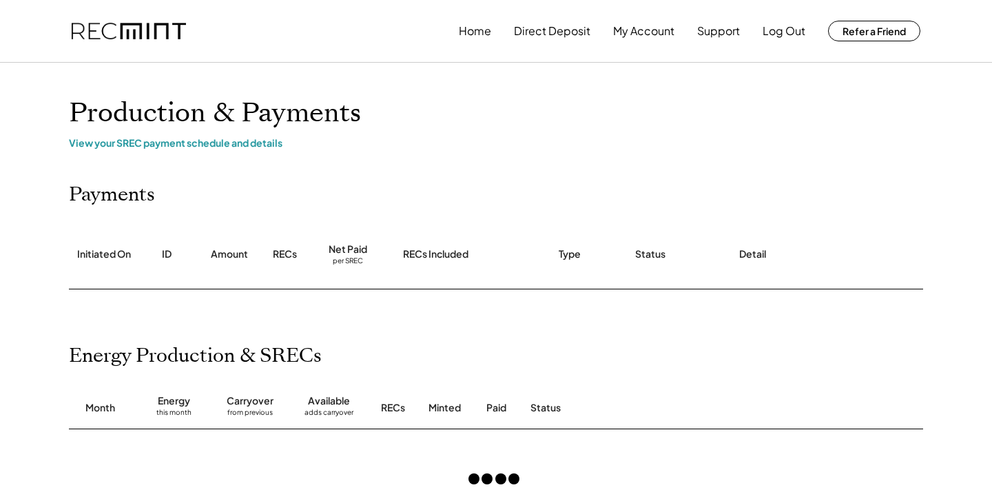 The height and width of the screenshot is (492, 992). What do you see at coordinates (874, 31) in the screenshot?
I see `button: Refer a Friend` at bounding box center [874, 31].